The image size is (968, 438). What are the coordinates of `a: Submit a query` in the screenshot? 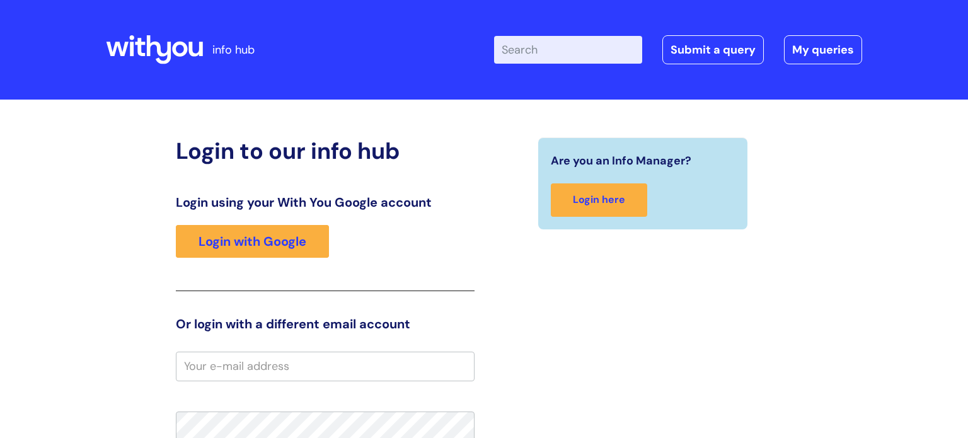 It's located at (713, 50).